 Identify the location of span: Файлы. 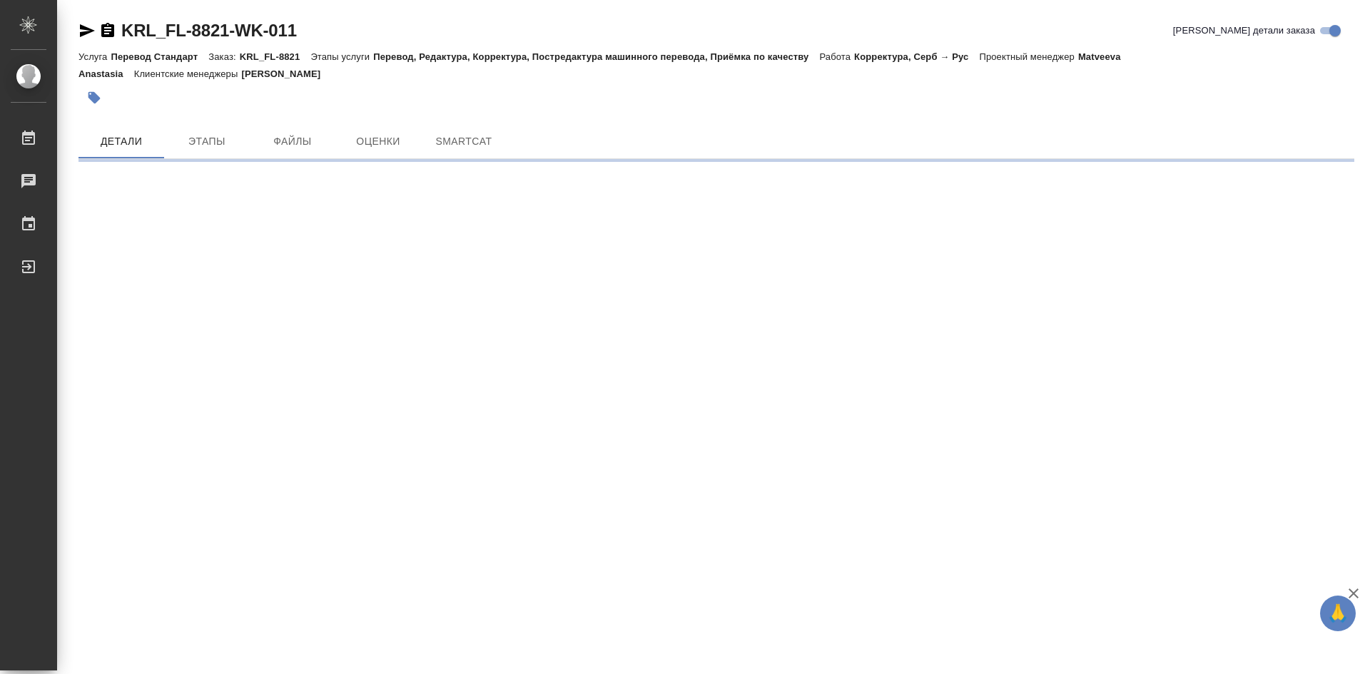
(292, 141).